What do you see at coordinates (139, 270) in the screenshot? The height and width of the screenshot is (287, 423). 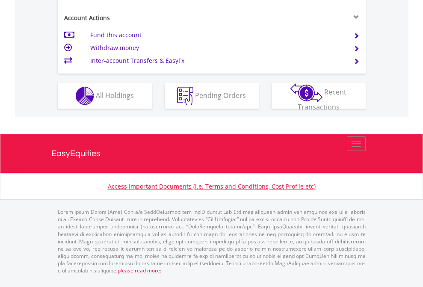 I see `a: please read more:` at bounding box center [139, 270].